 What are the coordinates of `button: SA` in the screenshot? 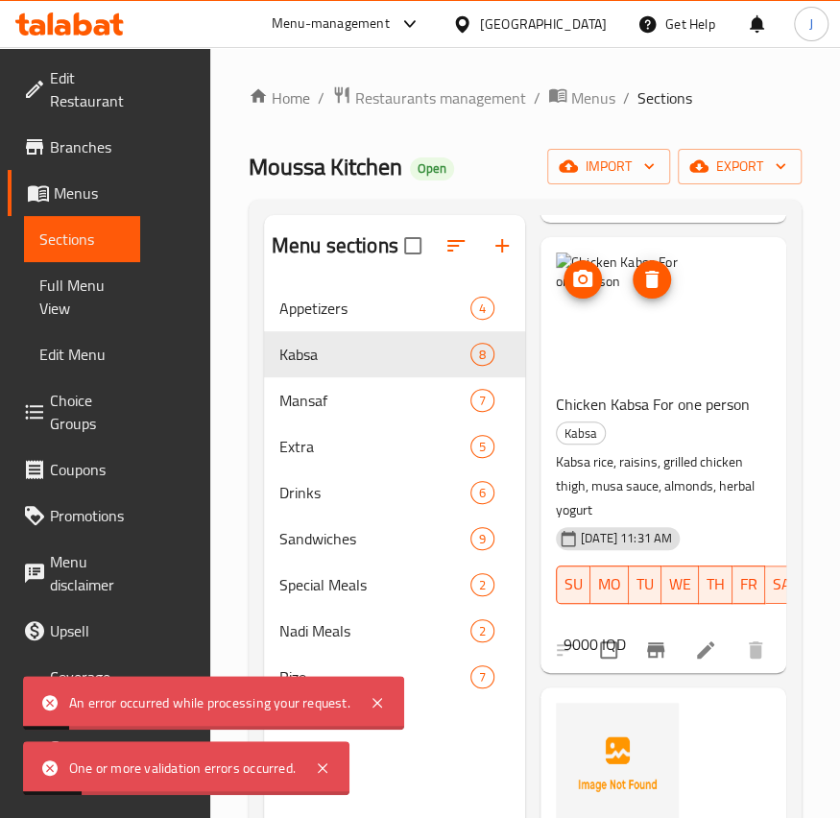 It's located at (782, 585).